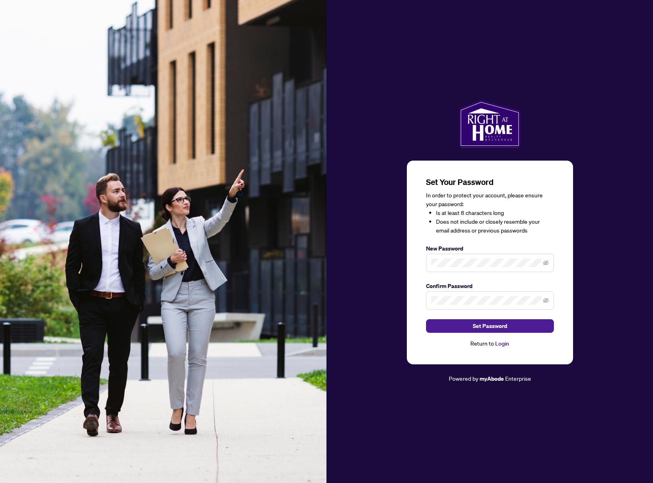 The height and width of the screenshot is (483, 653). What do you see at coordinates (490, 286) in the screenshot?
I see `label: Confirm Password` at bounding box center [490, 286].